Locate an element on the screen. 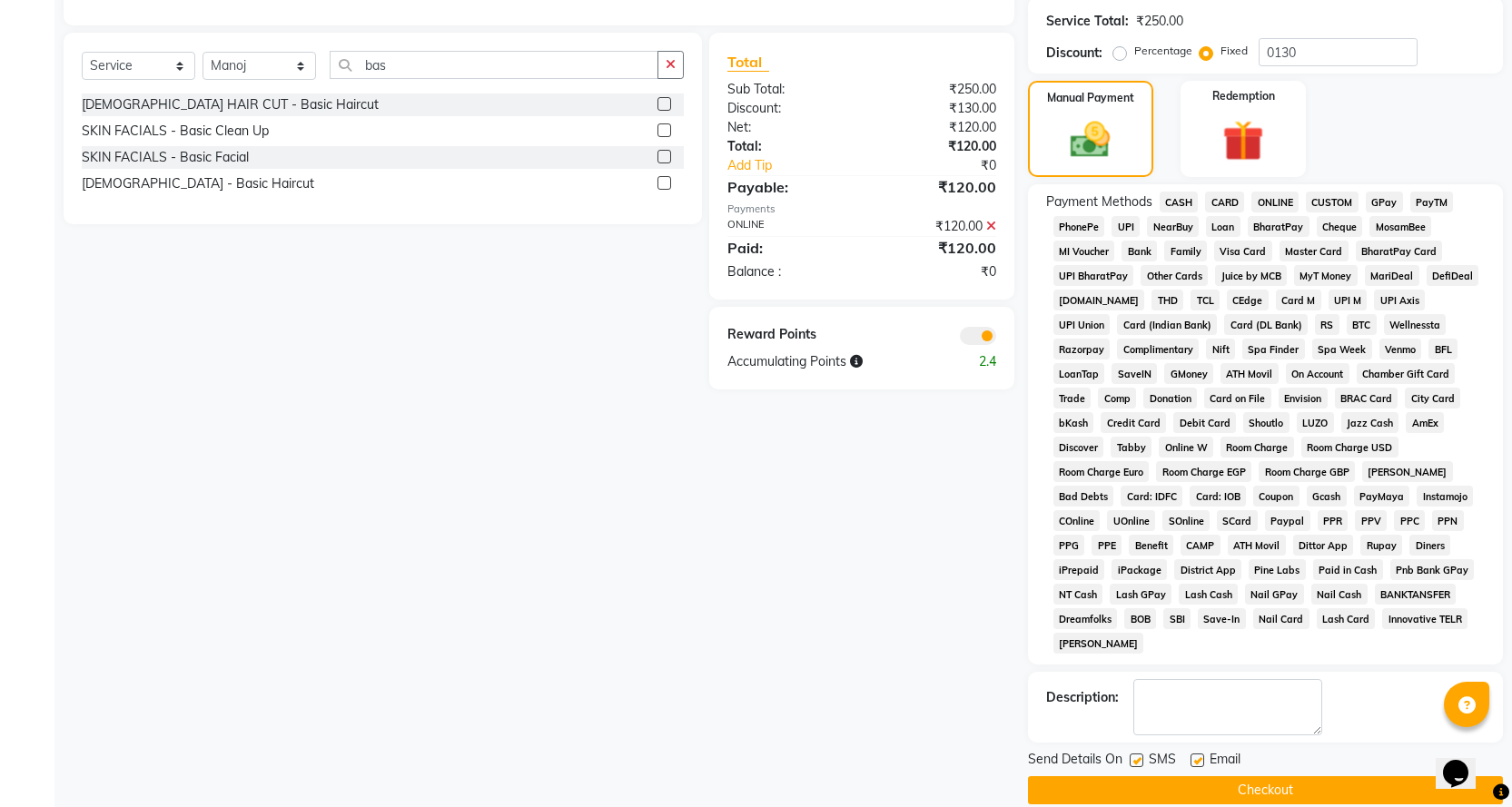 Image resolution: width=1512 pixels, height=807 pixels. div: Service Total: is located at coordinates (1088, 21).